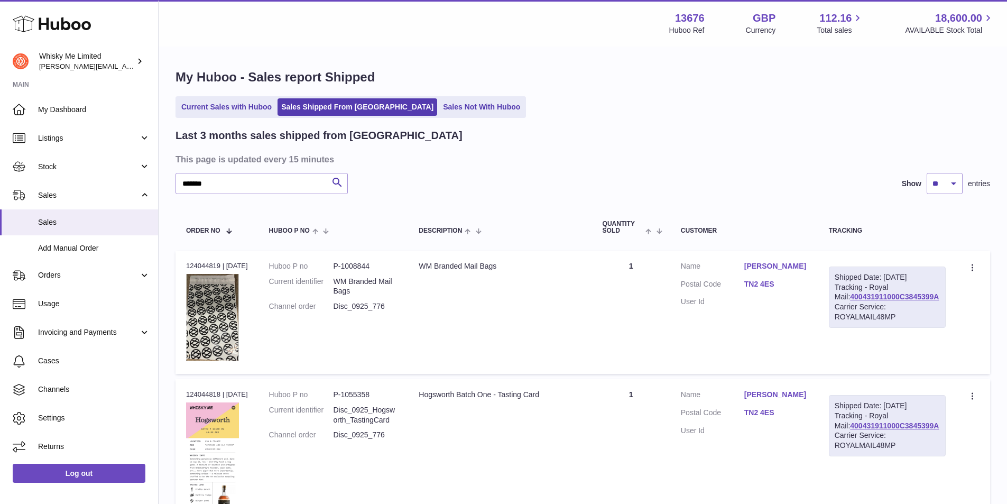 This screenshot has width=1007, height=504. What do you see at coordinates (94, 303) in the screenshot?
I see `span: Usage` at bounding box center [94, 303].